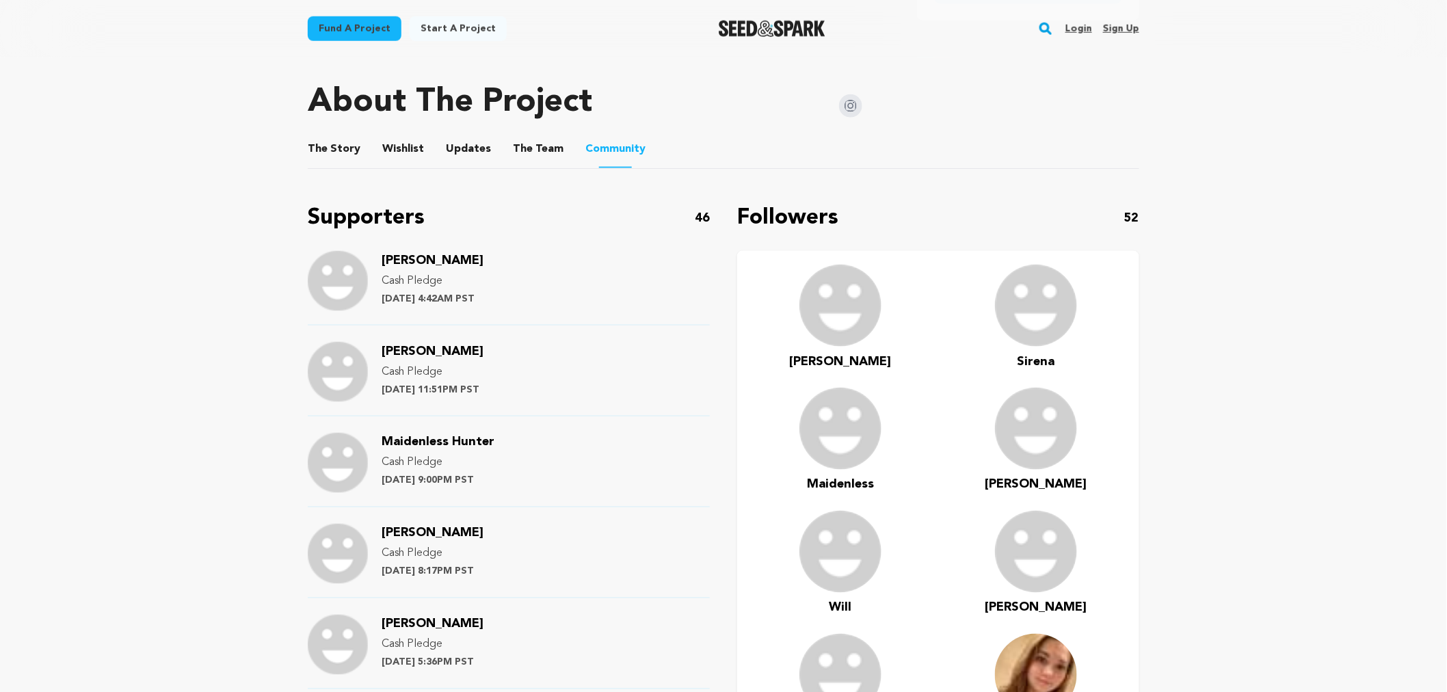 This screenshot has height=692, width=1447. I want to click on p: 46, so click(702, 218).